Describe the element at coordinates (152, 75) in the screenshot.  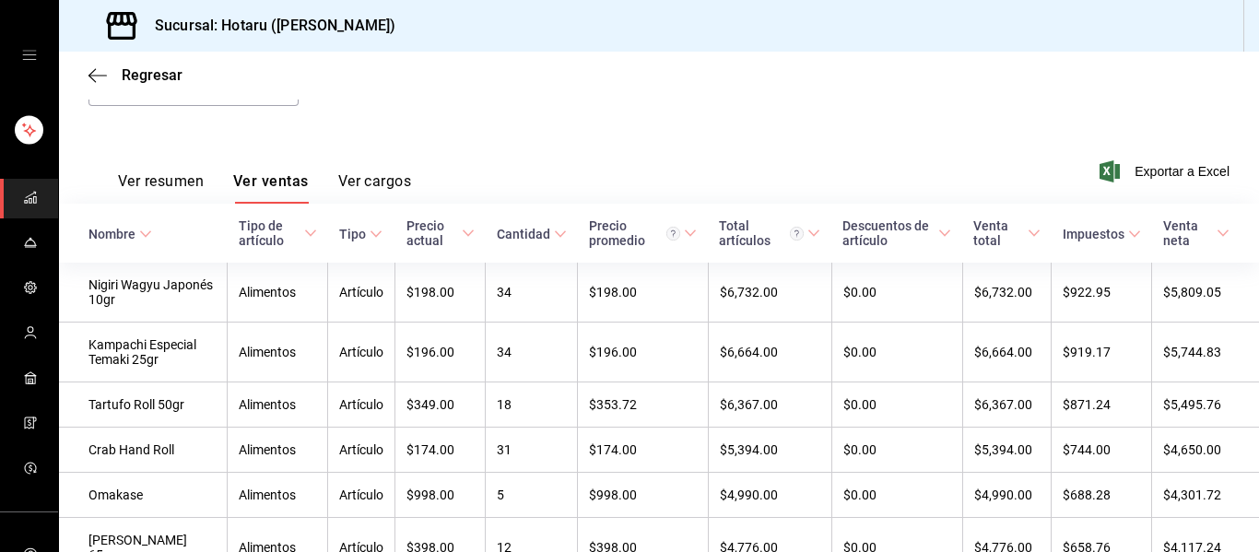
I see `span: Regresar` at that location.